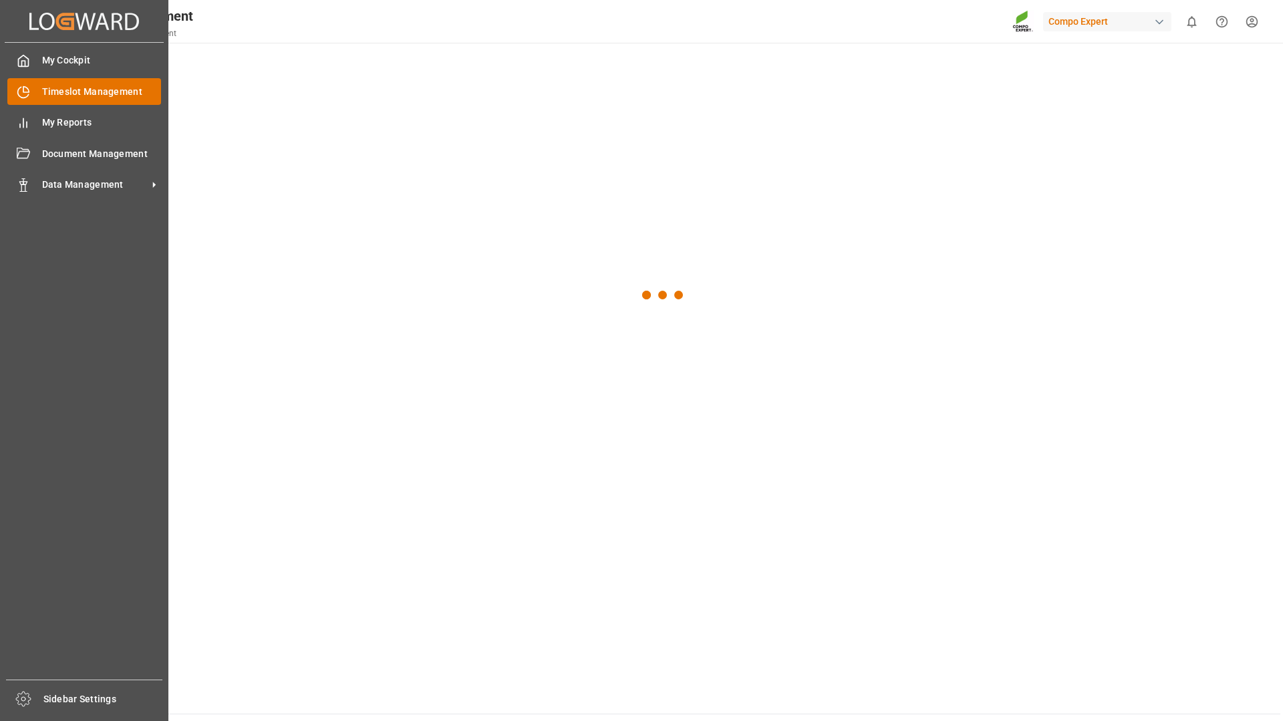 This screenshot has width=1283, height=721. Describe the element at coordinates (102, 122) in the screenshot. I see `span: My Reports` at that location.